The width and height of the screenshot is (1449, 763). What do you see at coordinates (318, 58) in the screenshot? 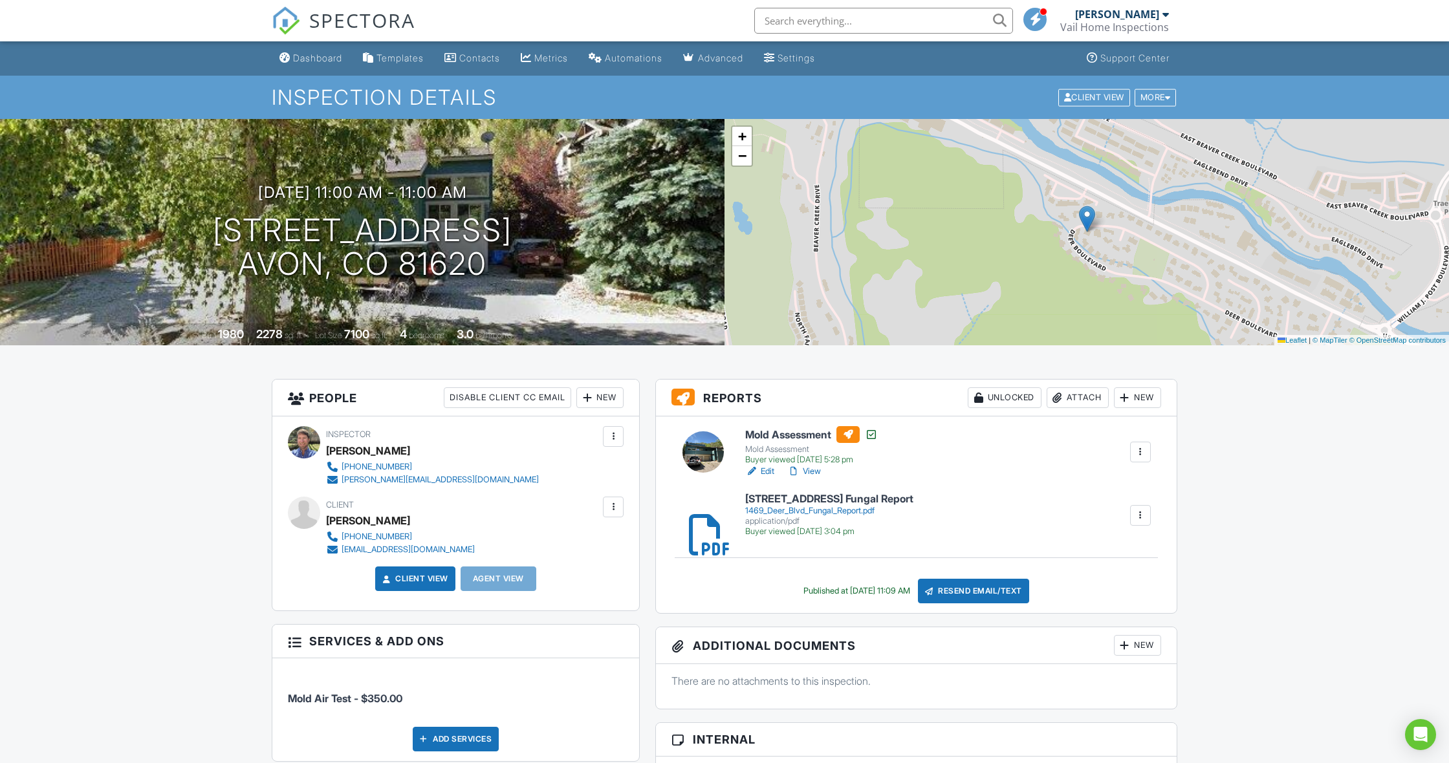
I see `div: Dashboard` at bounding box center [318, 58].